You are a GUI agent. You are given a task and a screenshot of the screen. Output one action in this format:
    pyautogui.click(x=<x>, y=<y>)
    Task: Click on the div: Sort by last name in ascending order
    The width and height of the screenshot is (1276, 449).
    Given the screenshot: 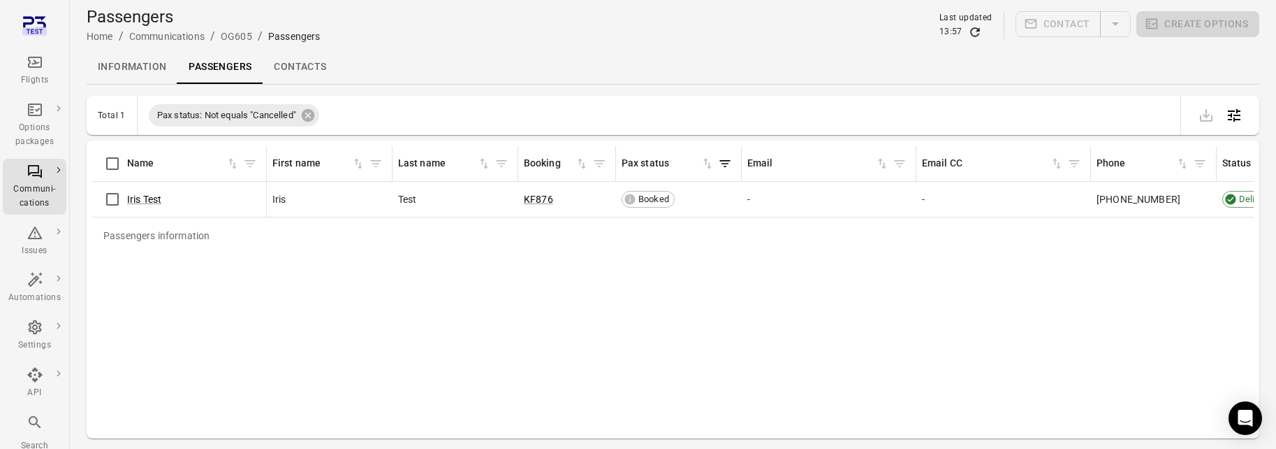 What is the action you would take?
    pyautogui.click(x=444, y=163)
    